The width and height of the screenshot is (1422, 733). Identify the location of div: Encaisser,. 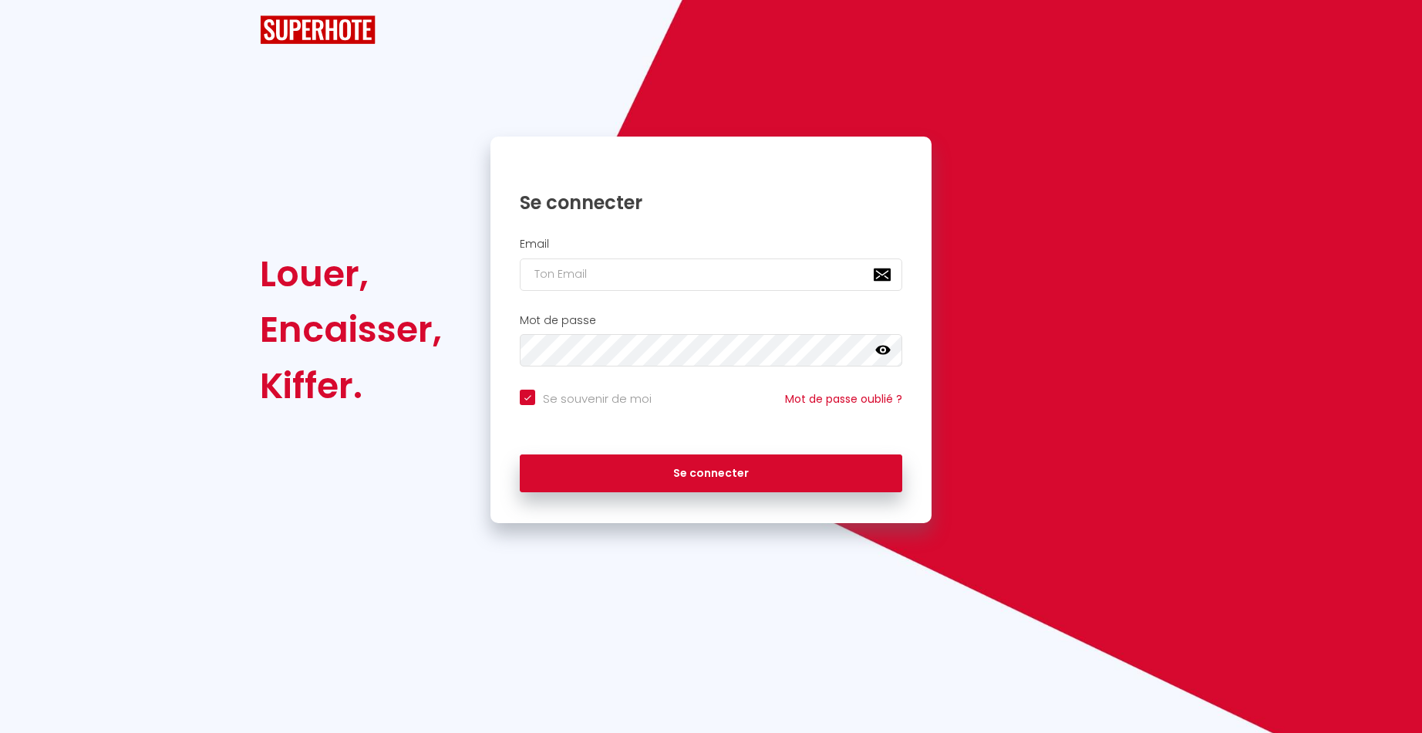
(351, 329).